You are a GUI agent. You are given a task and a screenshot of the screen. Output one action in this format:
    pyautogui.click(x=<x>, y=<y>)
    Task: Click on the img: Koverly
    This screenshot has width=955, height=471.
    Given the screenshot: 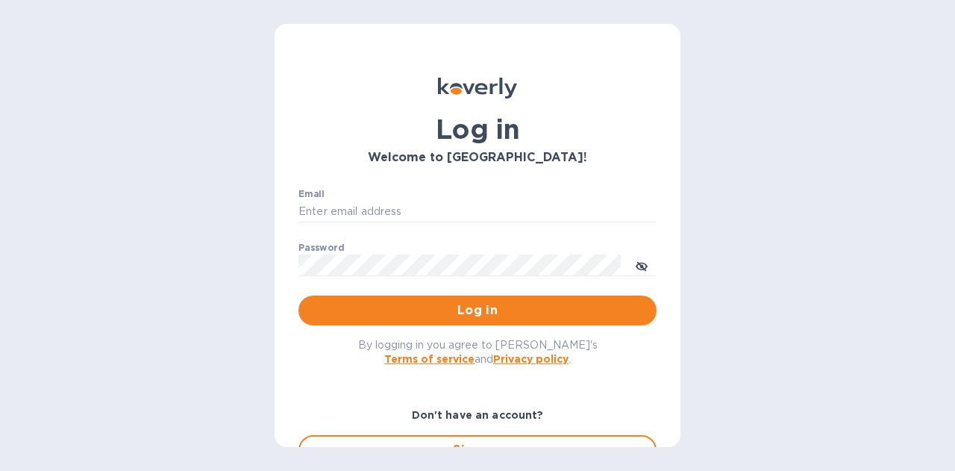 What is the action you would take?
    pyautogui.click(x=477, y=88)
    